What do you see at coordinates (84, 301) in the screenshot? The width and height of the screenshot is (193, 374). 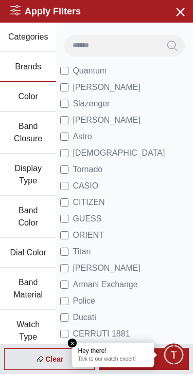 I see `span: Police` at bounding box center [84, 301].